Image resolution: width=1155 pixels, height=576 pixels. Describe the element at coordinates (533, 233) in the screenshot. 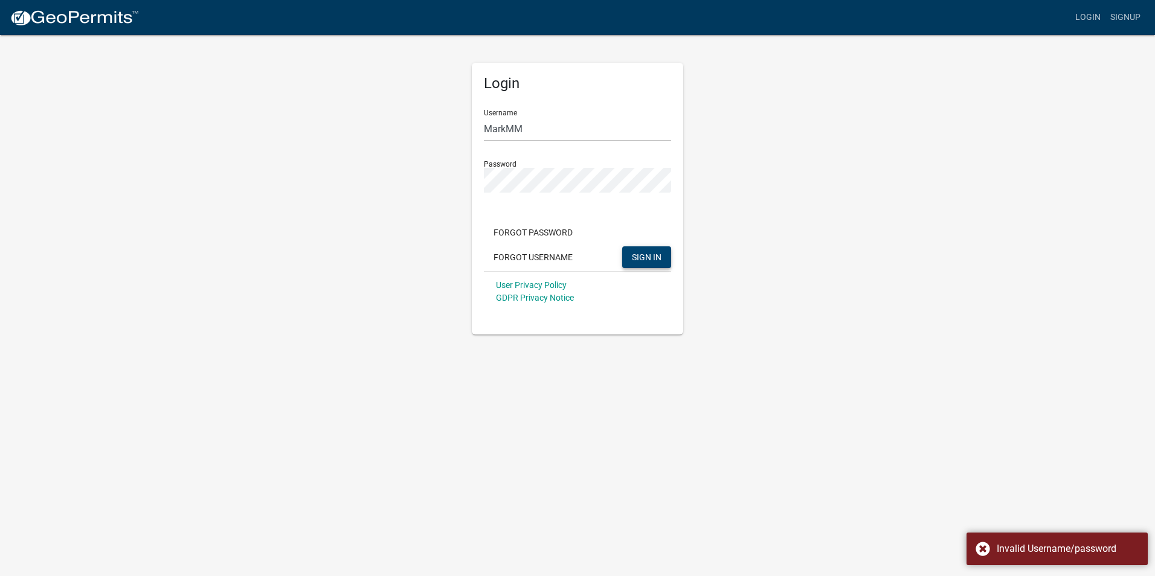

I see `button: Forgot Password` at that location.